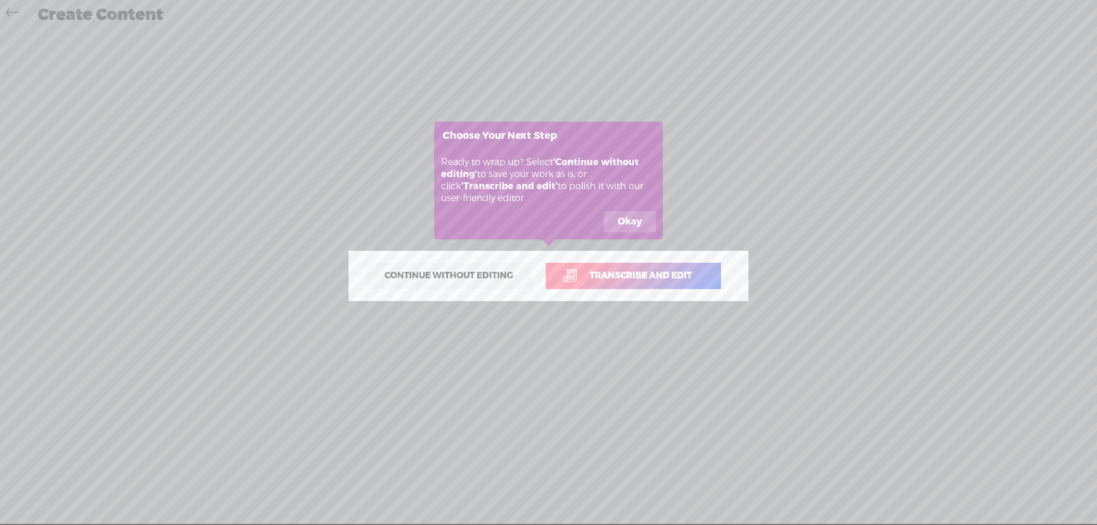  Describe the element at coordinates (548, 180) in the screenshot. I see `div: Ready to wrap up? Select to save your work as is, or click to polish it with our user-friendly ed...` at that location.